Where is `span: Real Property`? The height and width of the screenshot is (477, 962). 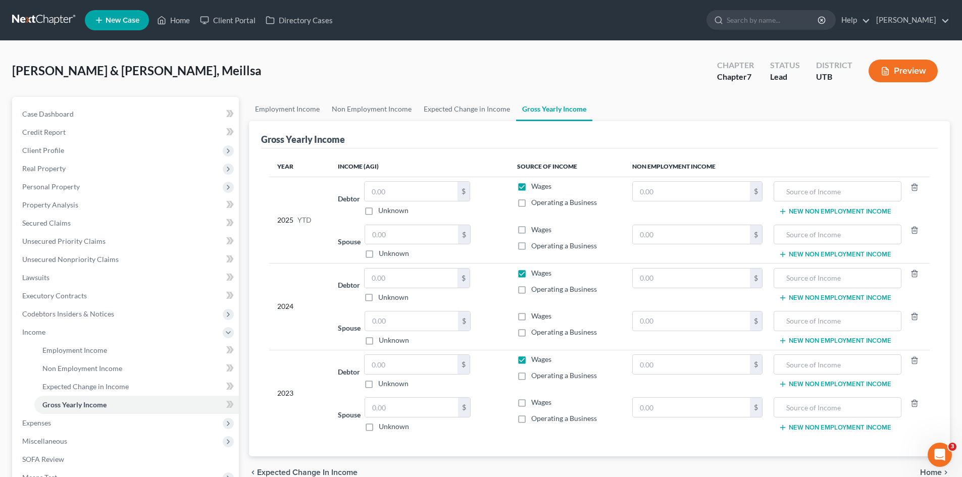
span: Real Property is located at coordinates (44, 168).